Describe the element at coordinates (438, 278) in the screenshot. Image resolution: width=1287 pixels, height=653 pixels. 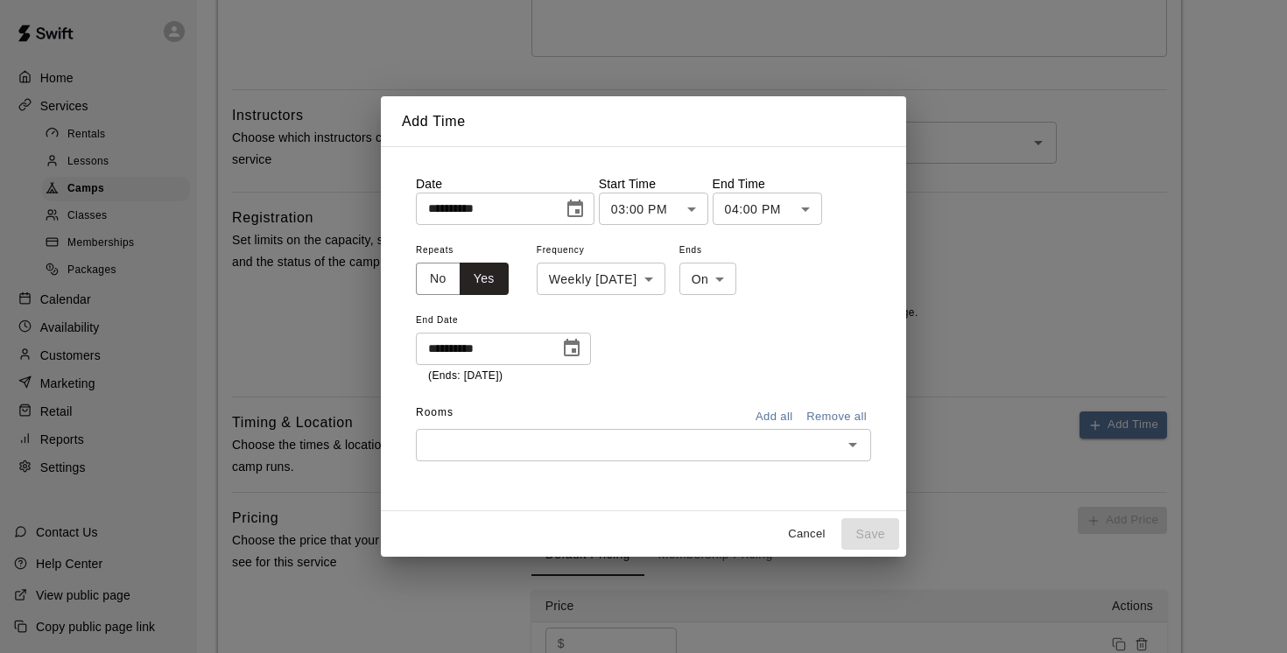
I see `button: No` at that location.